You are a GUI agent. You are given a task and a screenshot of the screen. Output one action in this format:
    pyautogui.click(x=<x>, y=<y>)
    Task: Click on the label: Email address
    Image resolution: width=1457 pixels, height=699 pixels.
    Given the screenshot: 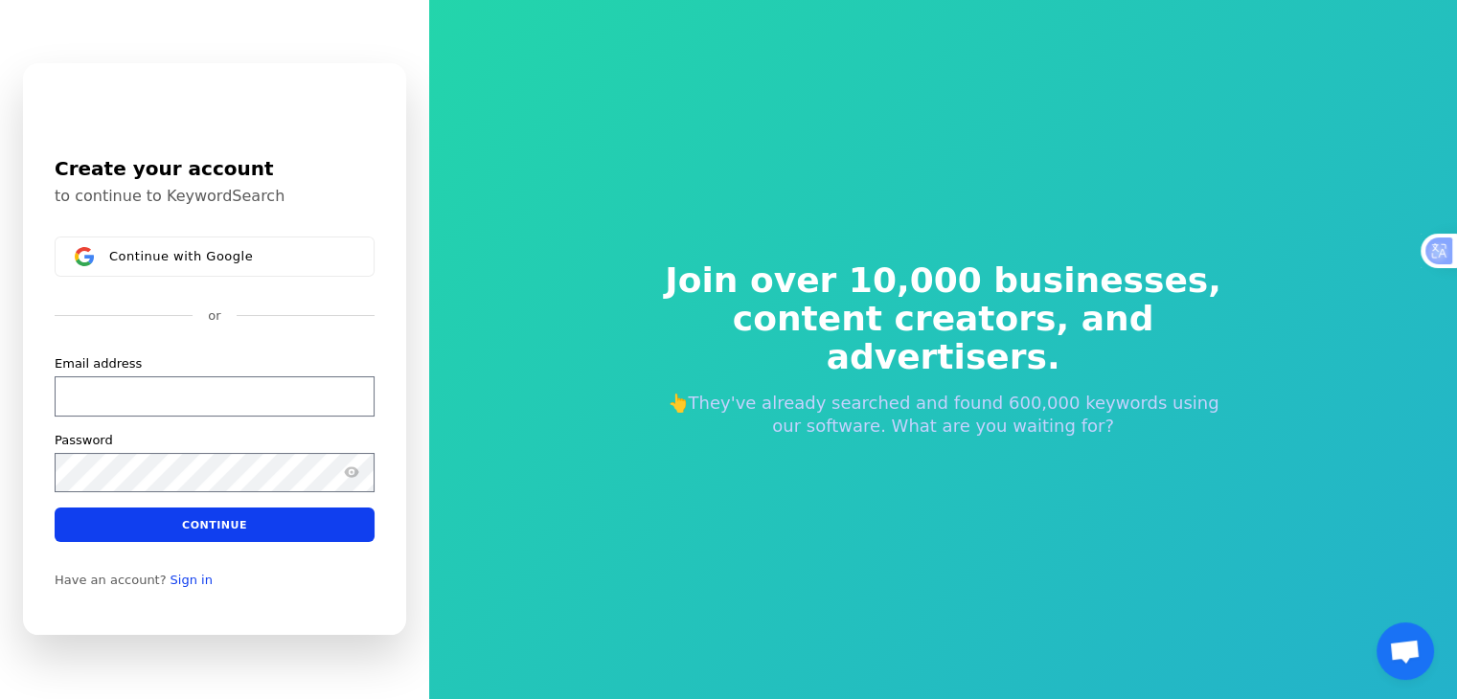 What is the action you would take?
    pyautogui.click(x=98, y=364)
    